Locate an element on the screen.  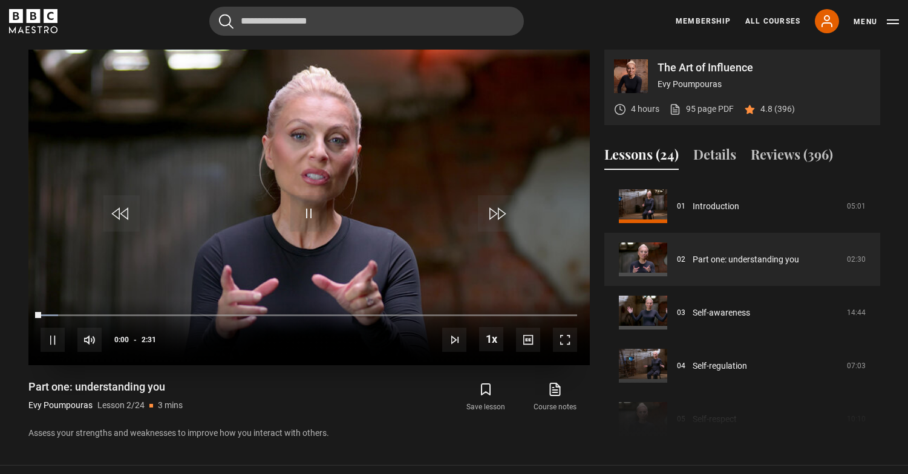
button: Toggle navigation is located at coordinates (876, 22).